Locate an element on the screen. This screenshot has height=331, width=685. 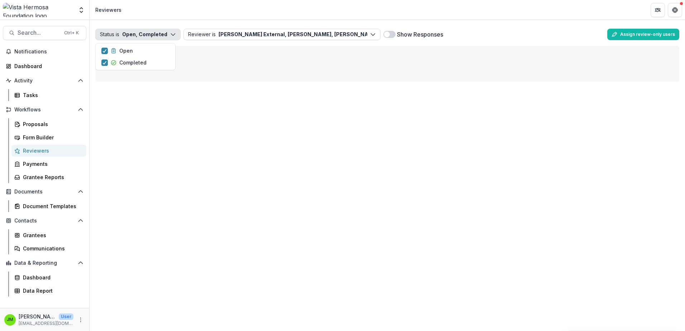
button: Open Contacts is located at coordinates (44, 221).